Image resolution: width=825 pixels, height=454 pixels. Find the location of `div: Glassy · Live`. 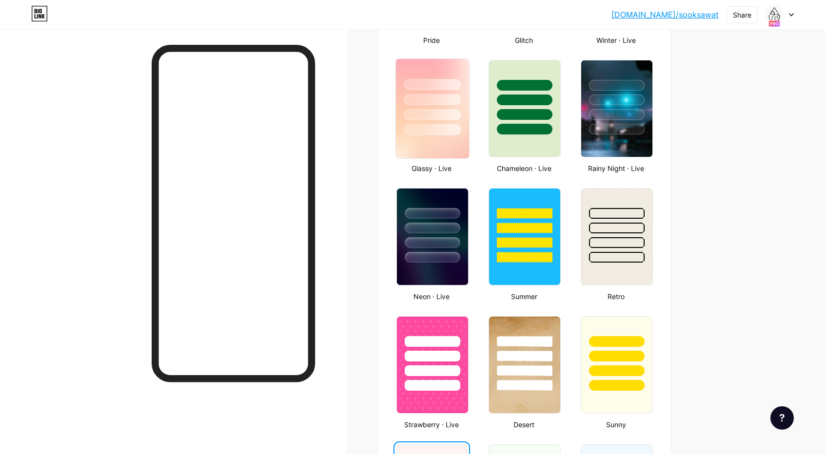

div: Glassy · Live is located at coordinates (431, 168).